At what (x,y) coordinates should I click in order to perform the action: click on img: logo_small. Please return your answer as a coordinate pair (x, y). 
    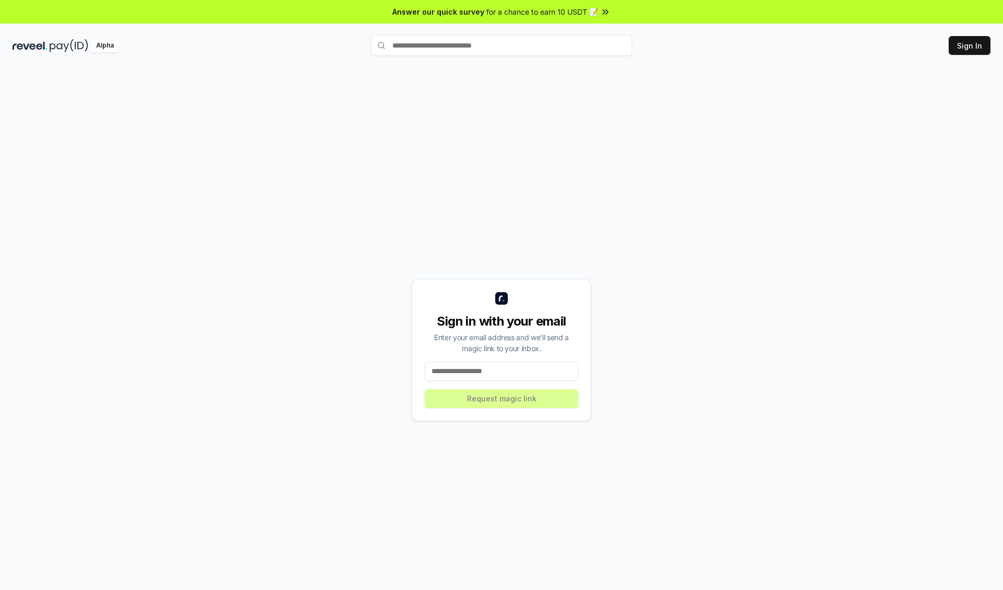
    Looking at the image, I should click on (501, 298).